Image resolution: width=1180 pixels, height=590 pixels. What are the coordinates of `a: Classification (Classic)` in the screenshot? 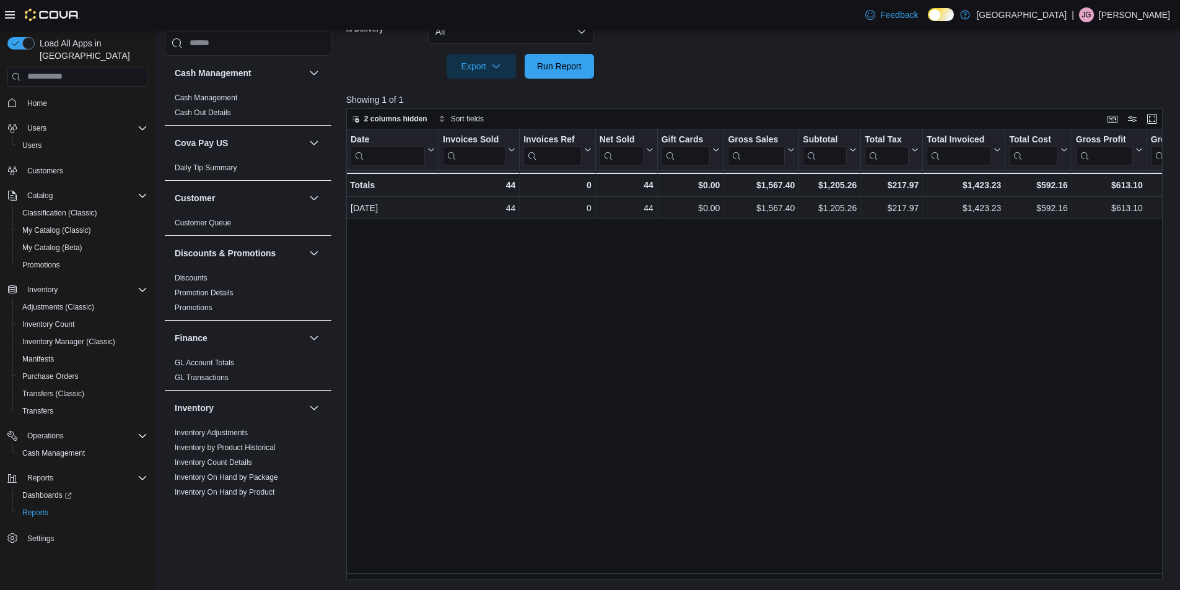 It's located at (59, 213).